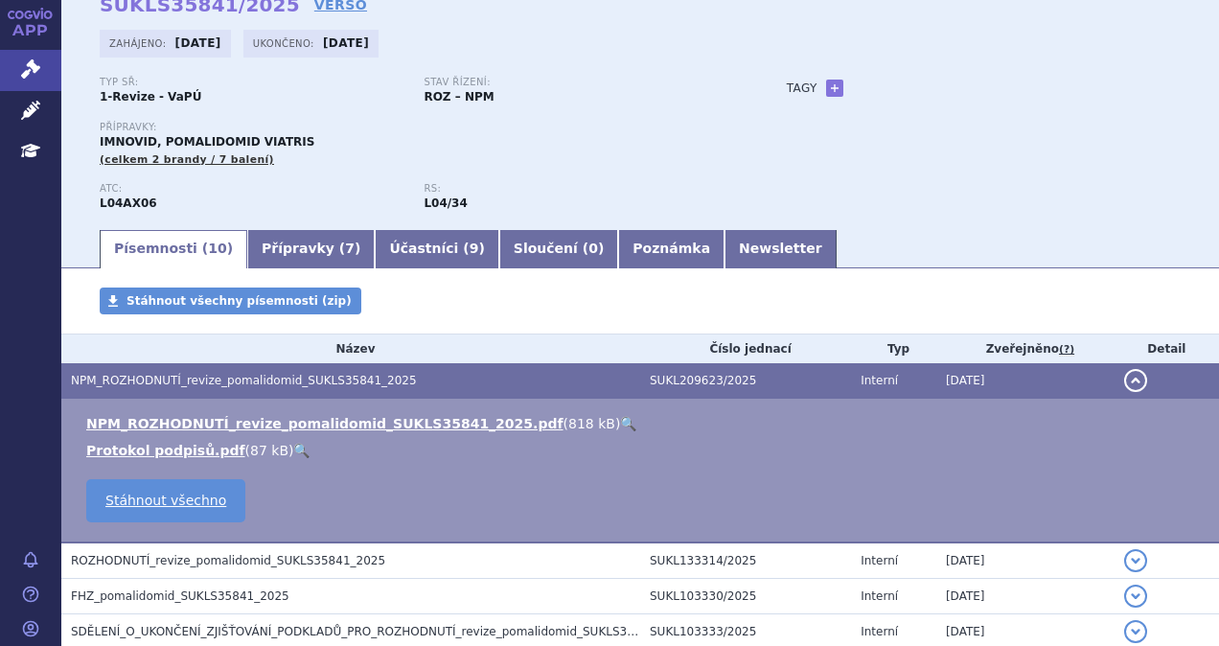 The height and width of the screenshot is (646, 1219). Describe the element at coordinates (559, 249) in the screenshot. I see `a: Sloučení (0)` at that location.